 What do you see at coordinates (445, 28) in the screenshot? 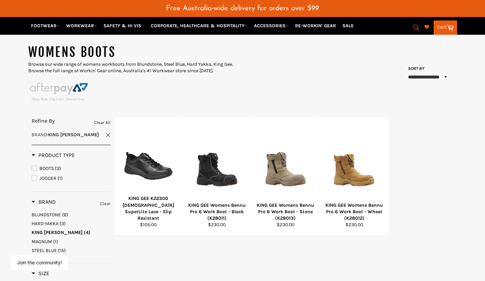
I see `a: Cart` at bounding box center [445, 28].